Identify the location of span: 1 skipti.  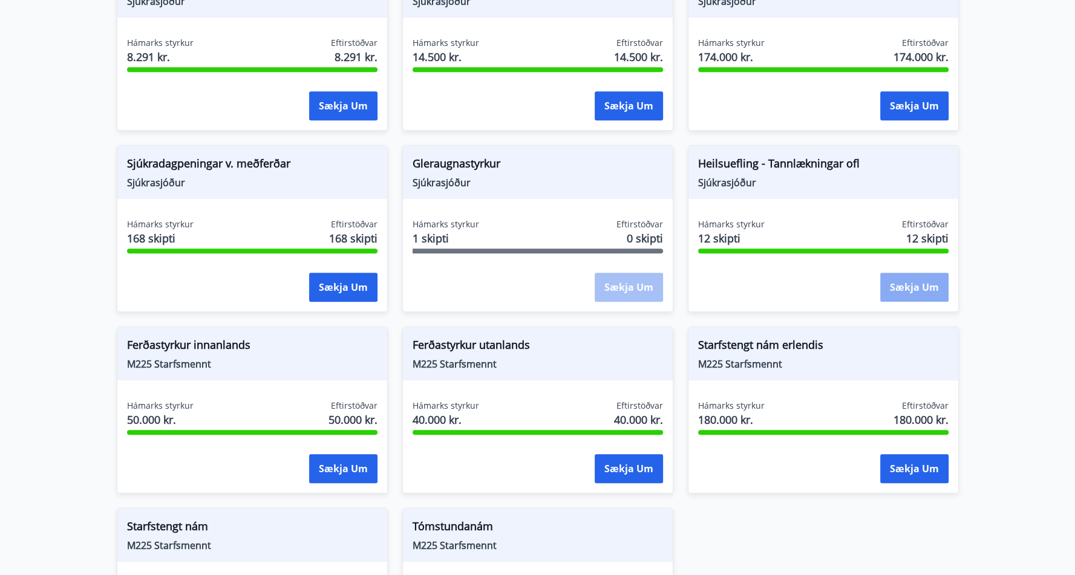
(446, 238).